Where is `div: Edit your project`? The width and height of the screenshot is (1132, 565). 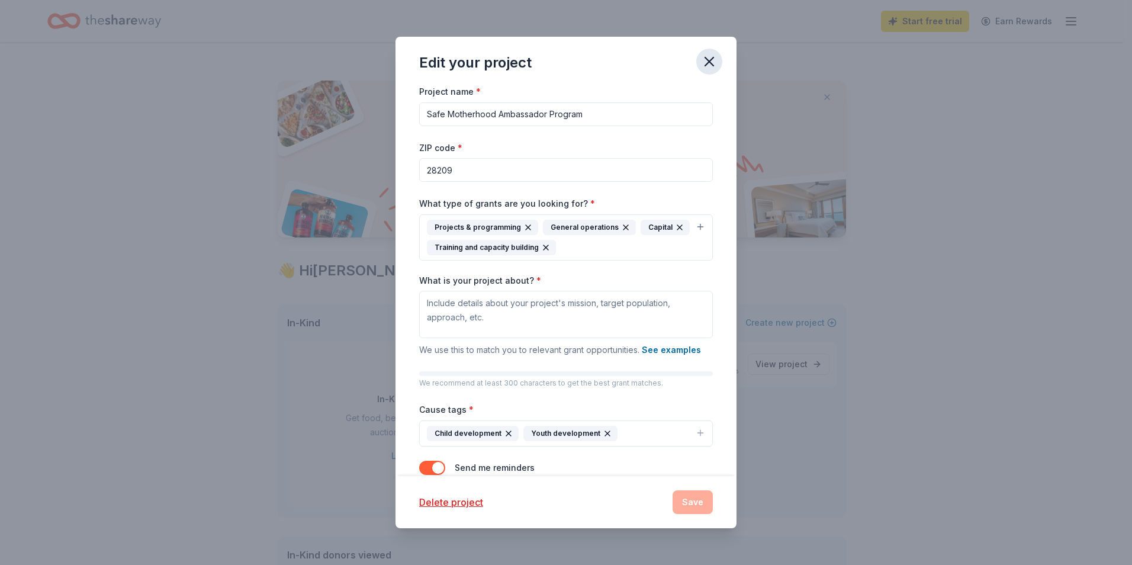
div: Edit your project is located at coordinates (475, 63).